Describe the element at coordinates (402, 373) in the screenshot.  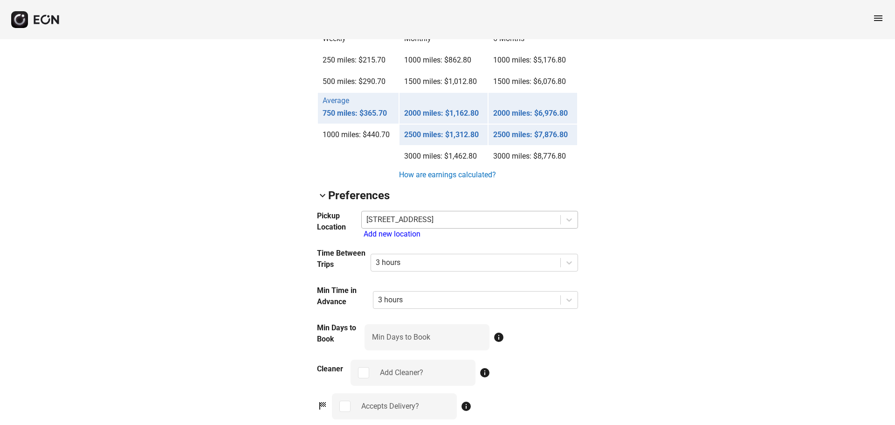
I see `div: Add Cleaner?` at that location.